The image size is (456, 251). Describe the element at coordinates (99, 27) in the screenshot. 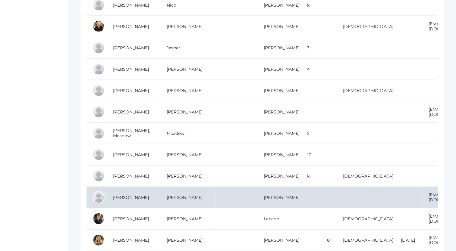

I see `div: Ryan Johnson` at that location.